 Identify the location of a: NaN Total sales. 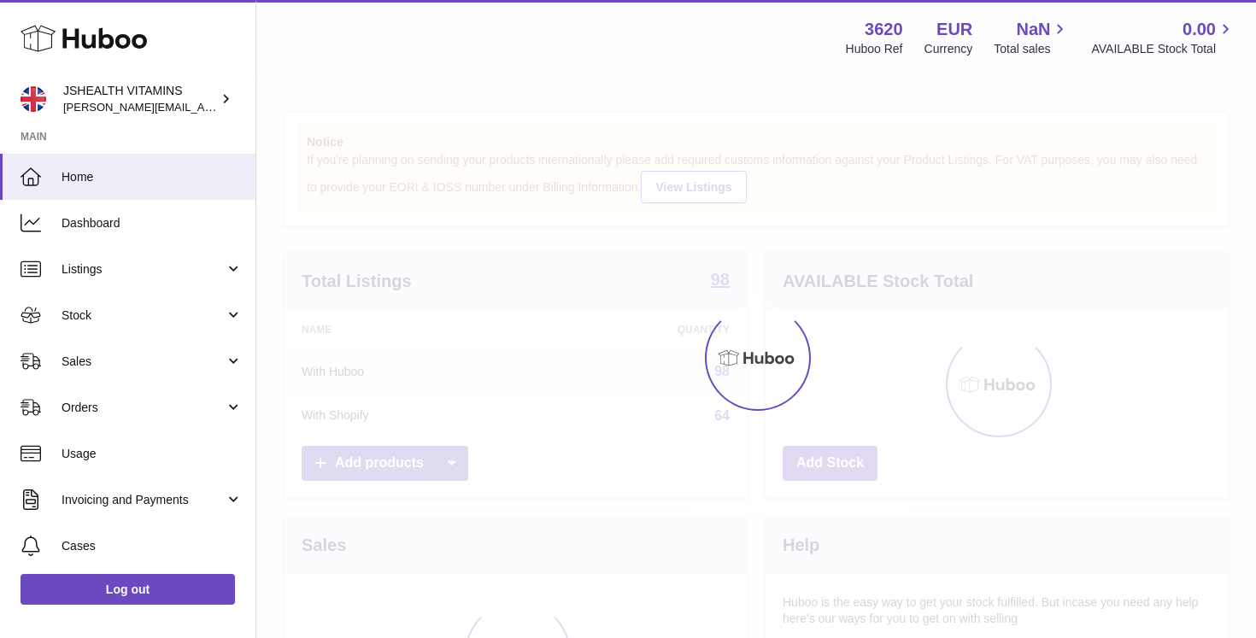
(1031, 38).